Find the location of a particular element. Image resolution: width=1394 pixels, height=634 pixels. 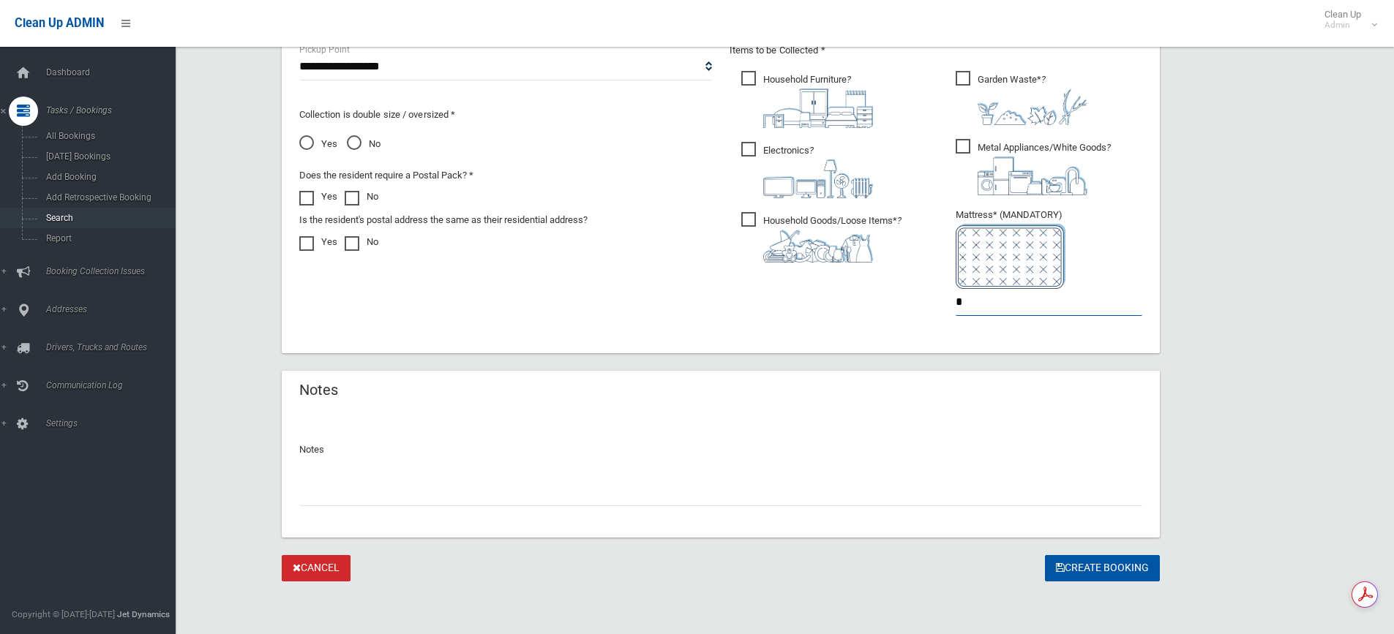

span: Report is located at coordinates (108, 239).